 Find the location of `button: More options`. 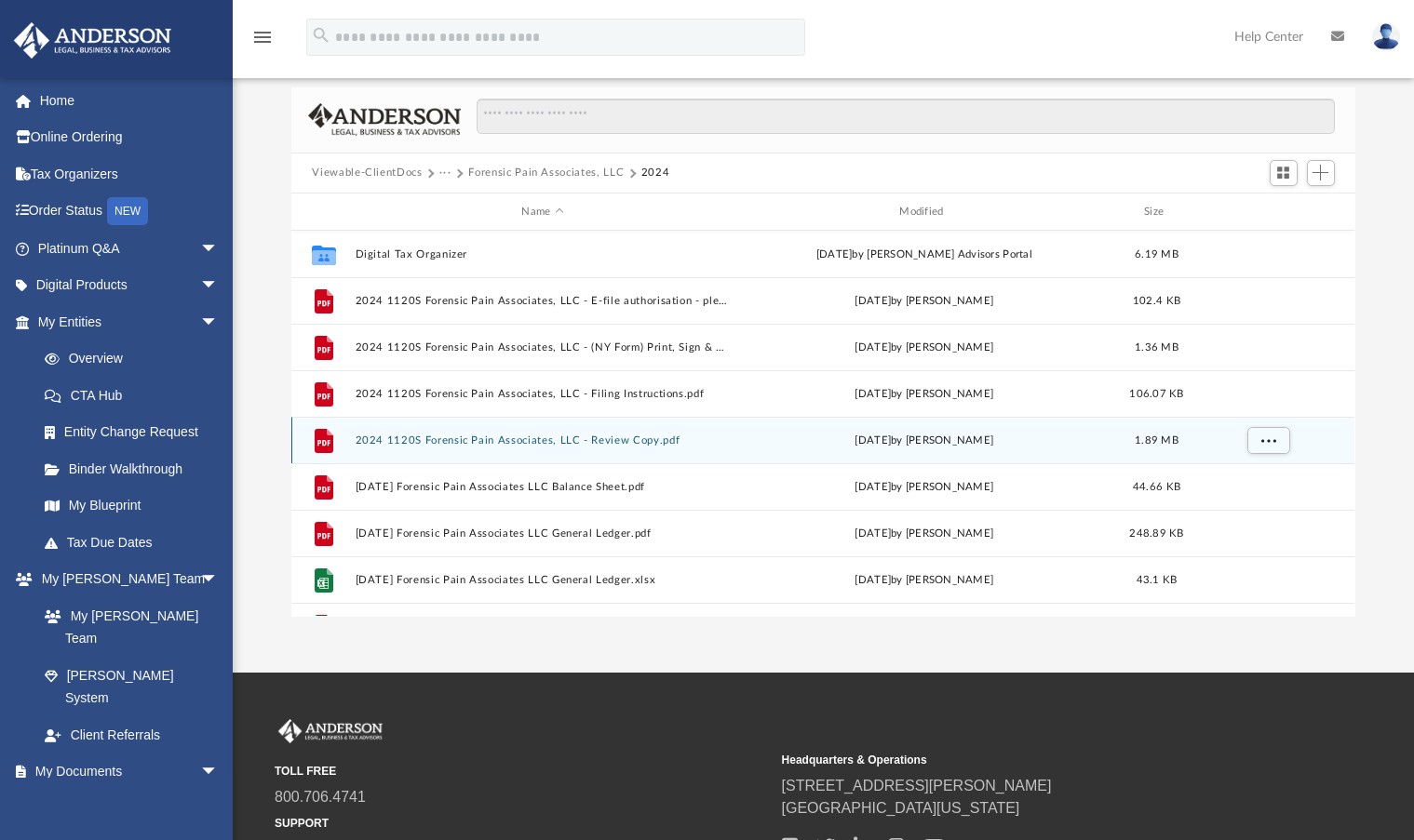

button: More options is located at coordinates (1269, 441).